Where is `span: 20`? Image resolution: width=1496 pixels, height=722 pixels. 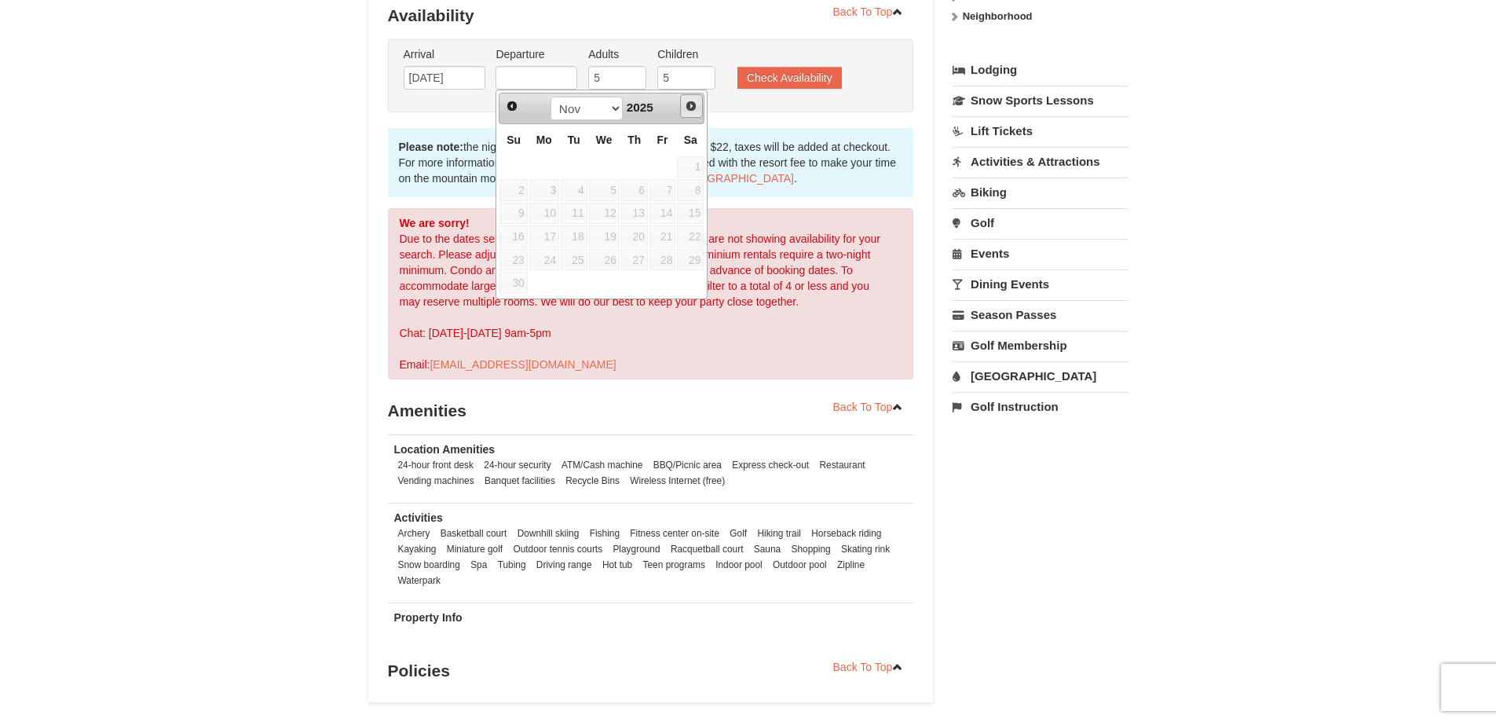
span: 20 is located at coordinates (634, 236).